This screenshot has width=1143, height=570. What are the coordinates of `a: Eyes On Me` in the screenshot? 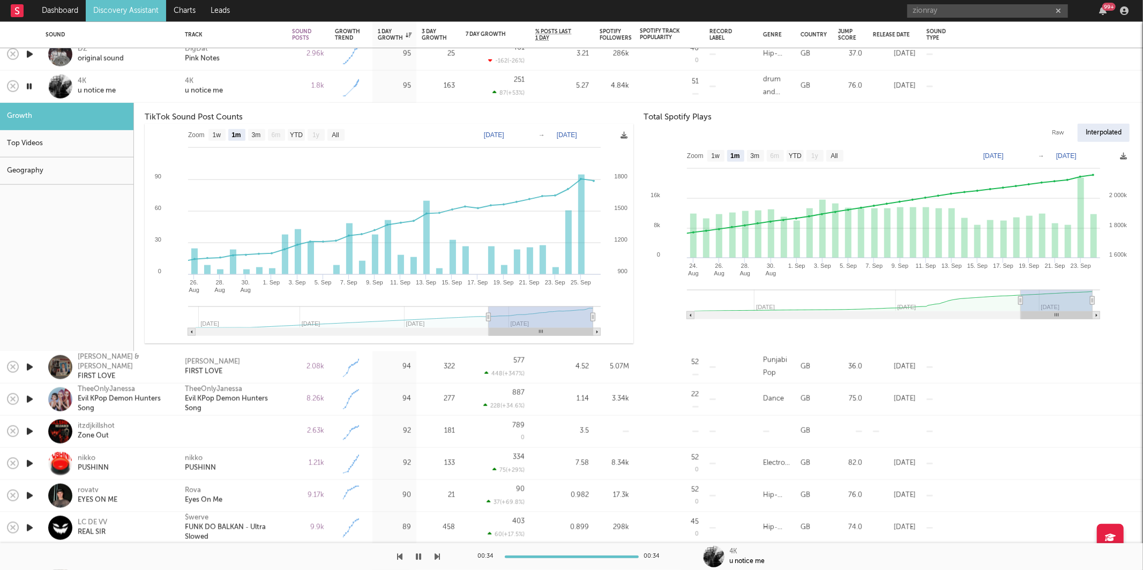 It's located at (204, 501).